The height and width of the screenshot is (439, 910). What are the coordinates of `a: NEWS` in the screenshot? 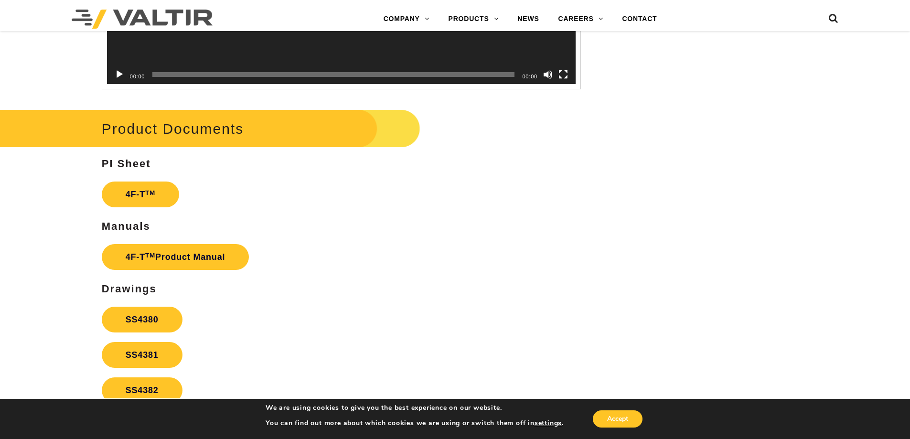 It's located at (528, 19).